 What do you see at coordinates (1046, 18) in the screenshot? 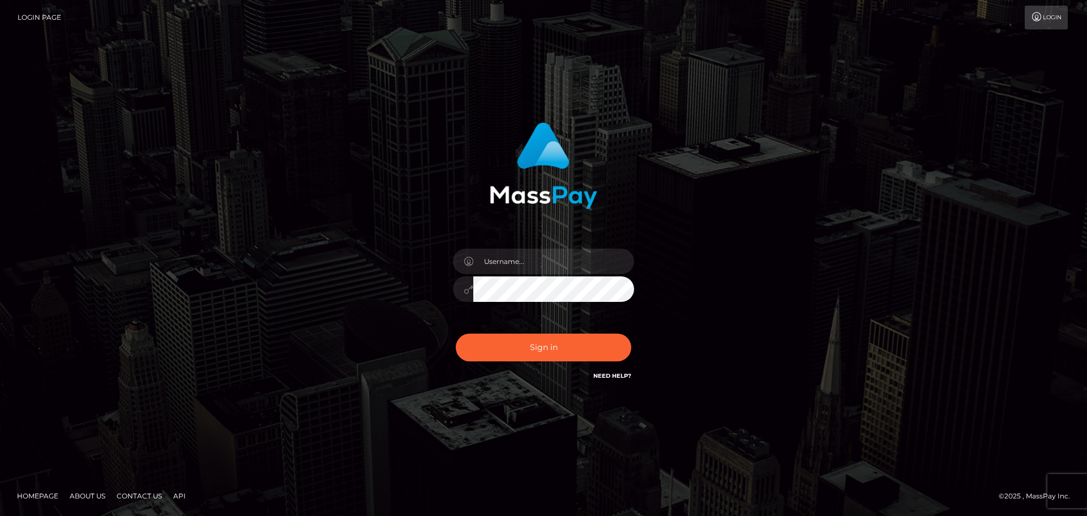
I see `a: Login` at bounding box center [1046, 18].